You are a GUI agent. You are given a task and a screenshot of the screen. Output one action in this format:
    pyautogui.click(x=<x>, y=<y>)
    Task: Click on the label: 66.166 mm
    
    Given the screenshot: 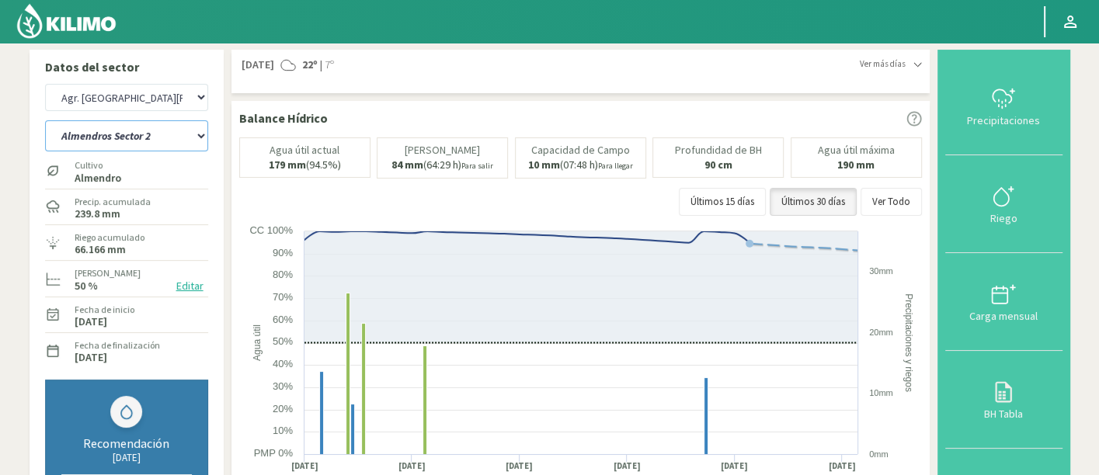 What is the action you would take?
    pyautogui.click(x=100, y=249)
    